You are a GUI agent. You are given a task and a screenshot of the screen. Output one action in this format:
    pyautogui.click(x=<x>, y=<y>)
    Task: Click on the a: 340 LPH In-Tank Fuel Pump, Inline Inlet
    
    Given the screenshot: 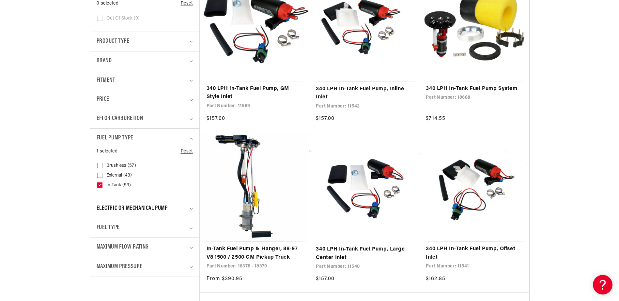 What is the action you would take?
    pyautogui.click(x=364, y=93)
    